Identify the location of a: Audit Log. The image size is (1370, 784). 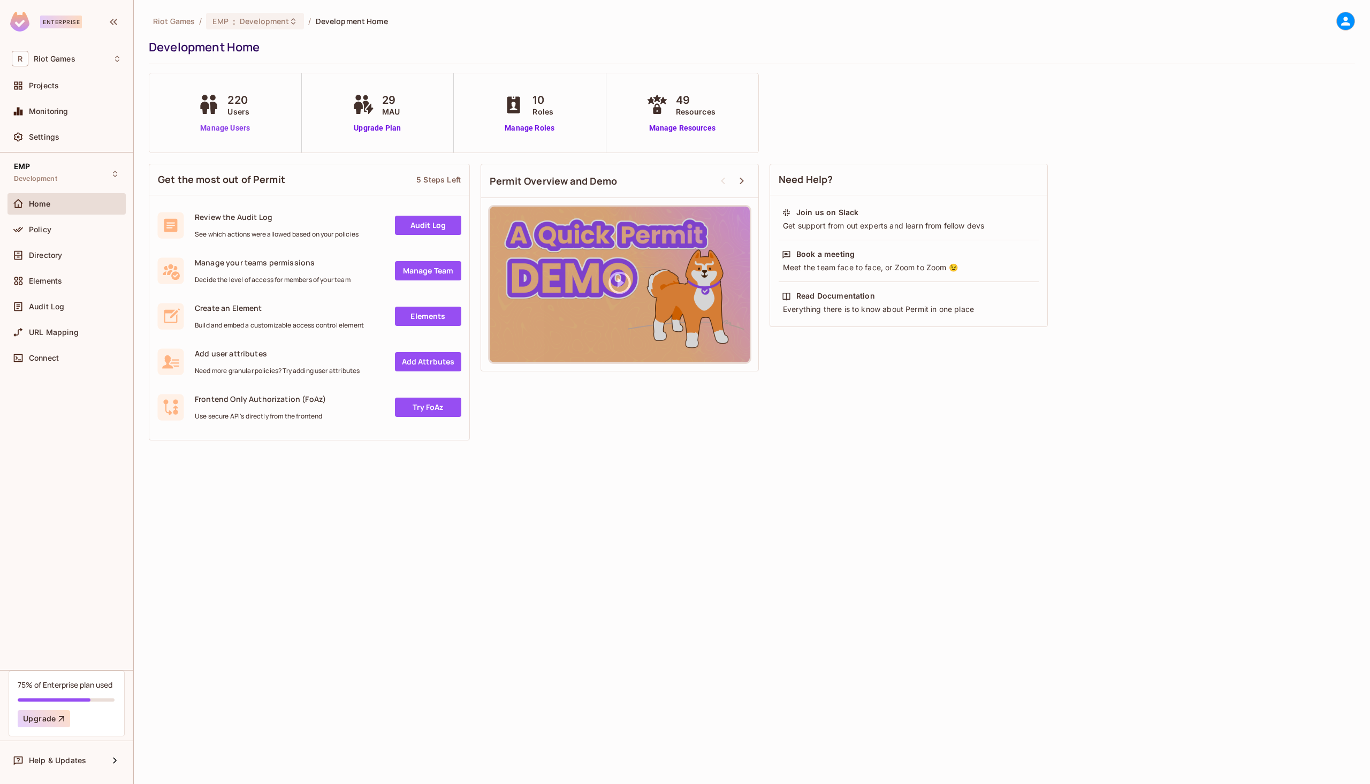
(428, 225).